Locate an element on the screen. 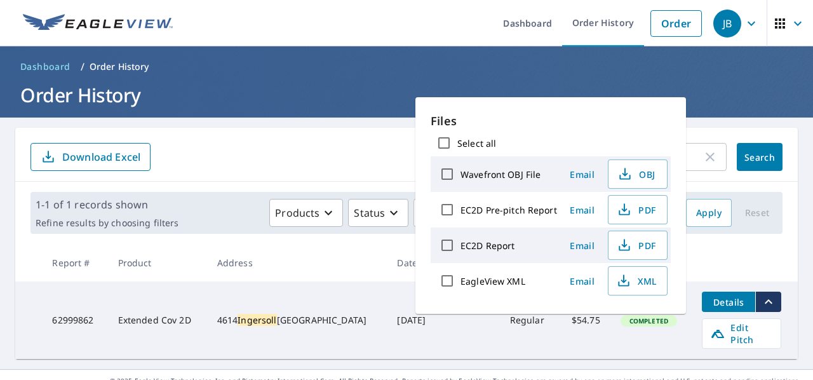  p: Files is located at coordinates (551, 121).